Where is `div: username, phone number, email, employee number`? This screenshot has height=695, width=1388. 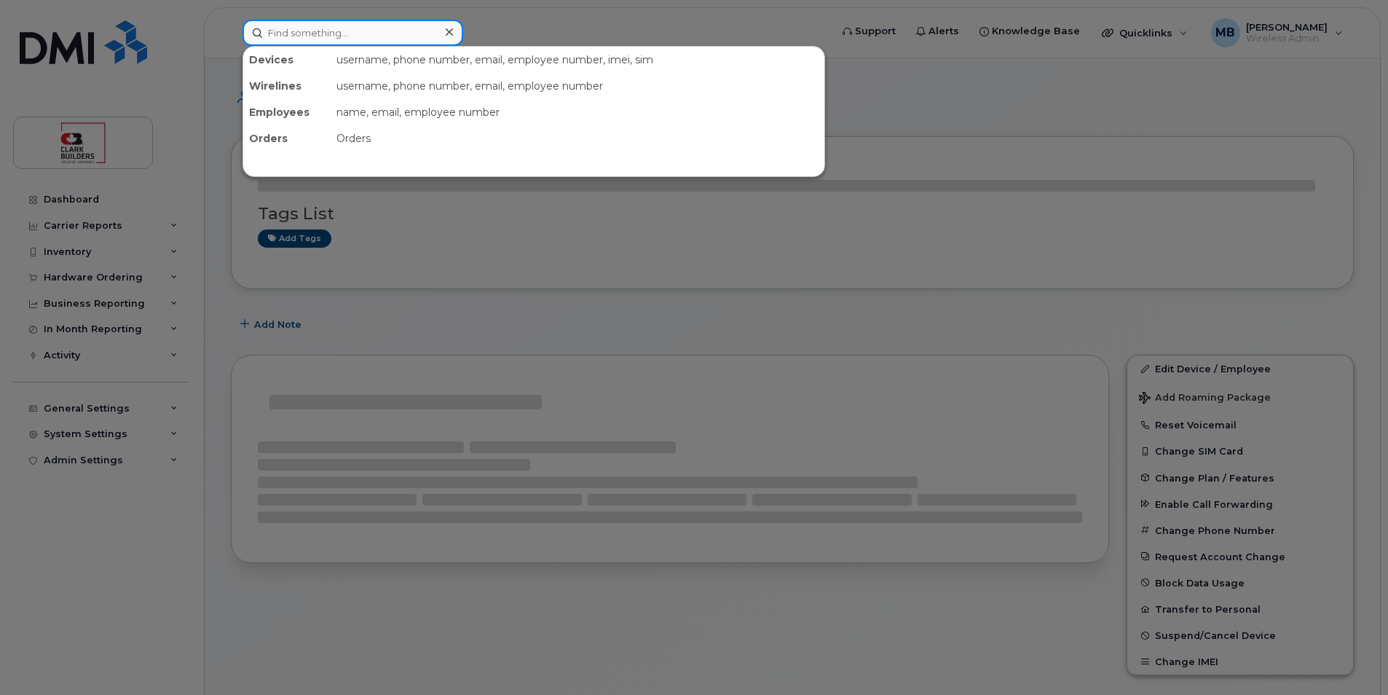 div: username, phone number, email, employee number is located at coordinates (578, 86).